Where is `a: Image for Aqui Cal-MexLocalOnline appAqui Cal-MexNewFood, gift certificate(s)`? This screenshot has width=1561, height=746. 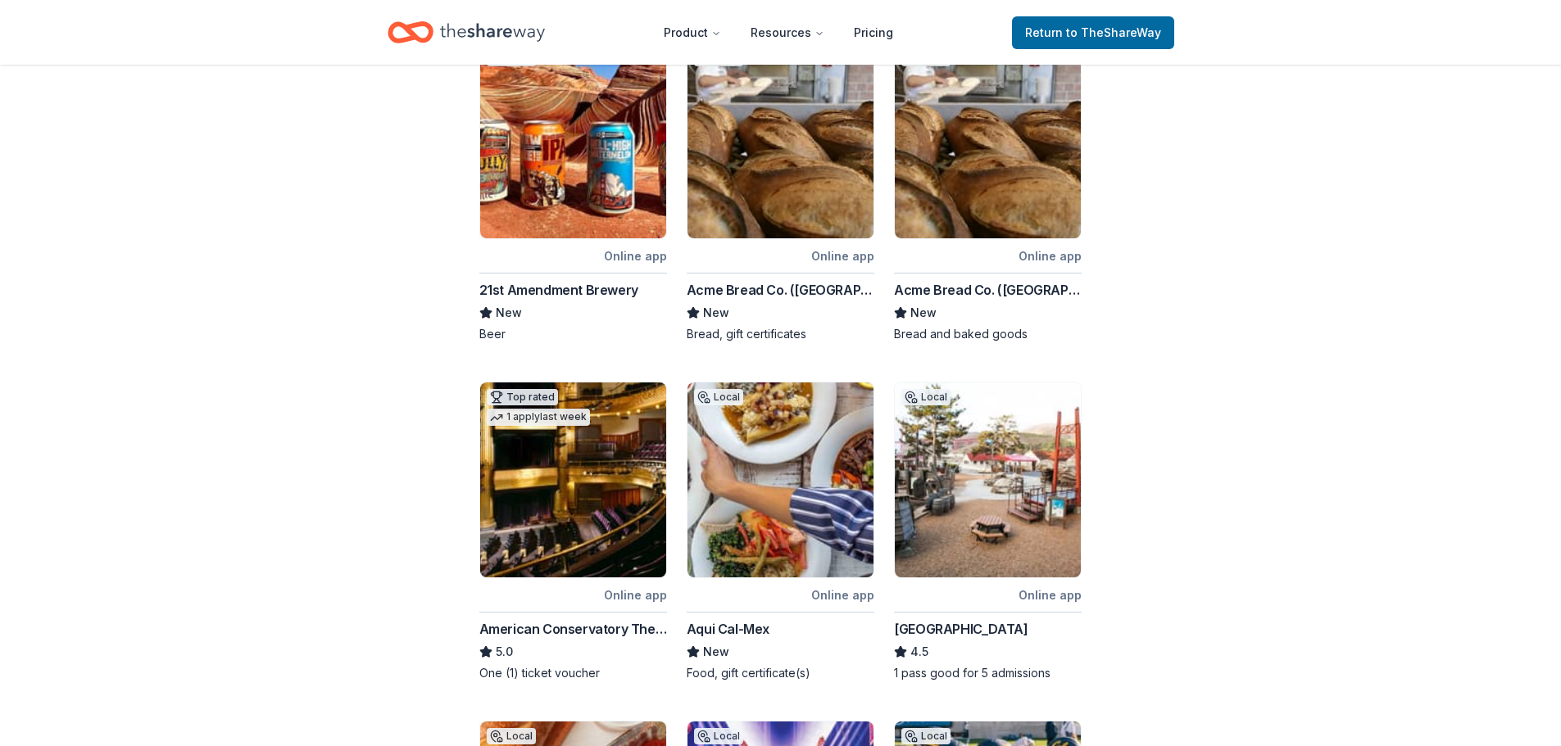 a: Image for Aqui Cal-MexLocalOnline appAqui Cal-MexNewFood, gift certificate(s) is located at coordinates (780, 532).